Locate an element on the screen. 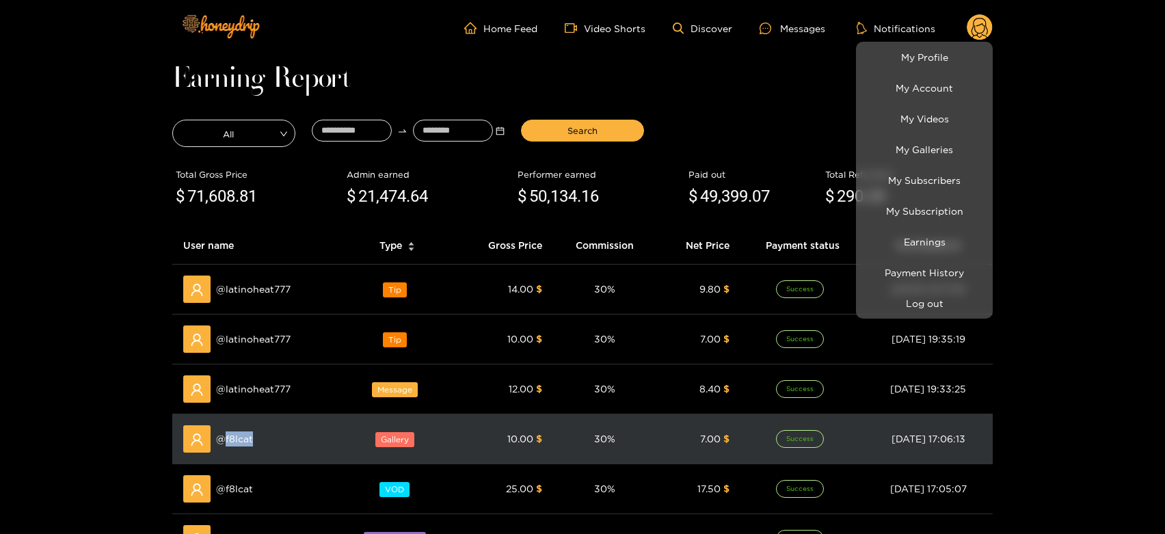  a: Payment History is located at coordinates (924, 272).